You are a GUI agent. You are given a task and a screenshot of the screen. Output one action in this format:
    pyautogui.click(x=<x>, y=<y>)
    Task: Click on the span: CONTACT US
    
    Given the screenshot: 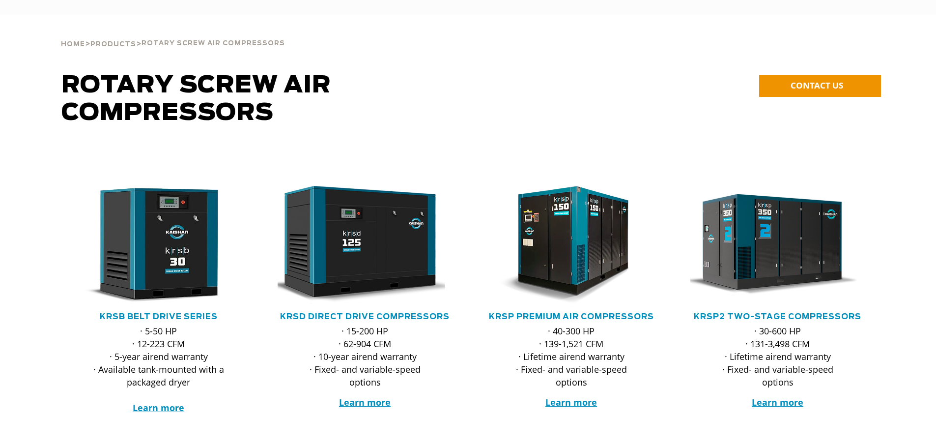 What is the action you would take?
    pyautogui.click(x=817, y=85)
    